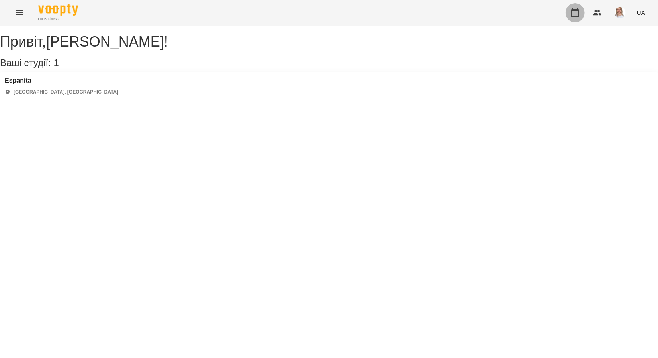  I want to click on img: Voopty Logo, so click(58, 10).